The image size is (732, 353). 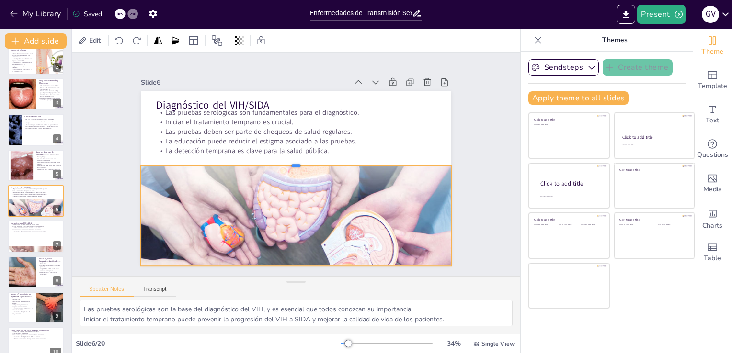 I want to click on p: La educación es vital para reducir la propagación del VIH., so click(x=43, y=127).